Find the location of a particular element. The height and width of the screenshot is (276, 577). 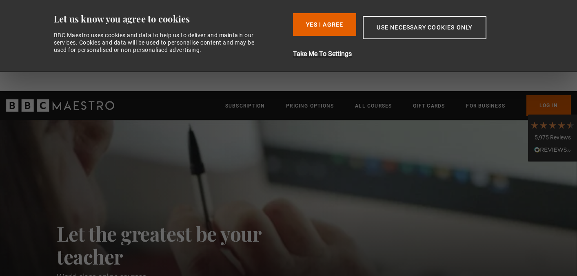

div: Let us know you agree to cookies is located at coordinates (170, 19).